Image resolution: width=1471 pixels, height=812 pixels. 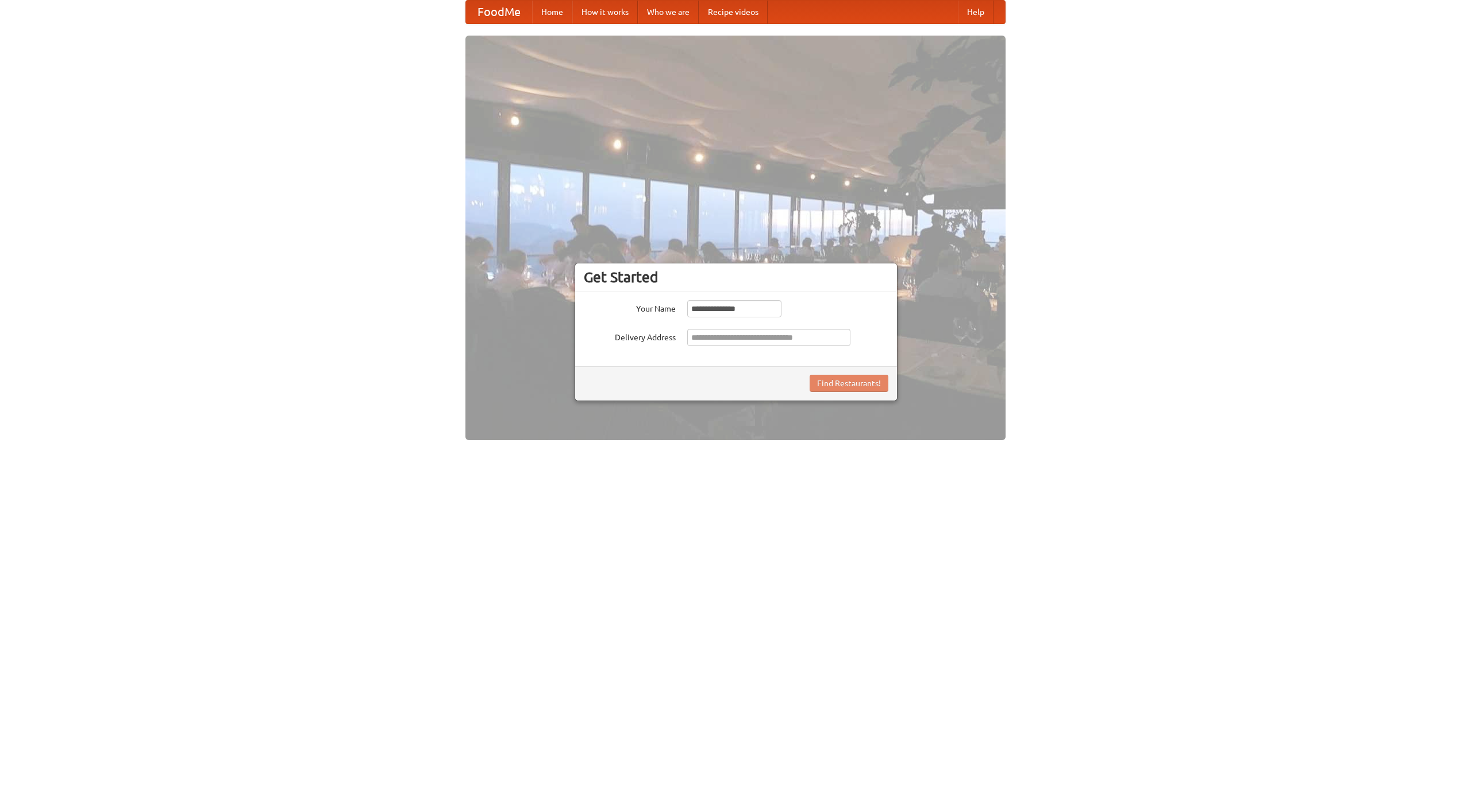 What do you see at coordinates (629, 307) in the screenshot?
I see `label: Your Name` at bounding box center [629, 307].